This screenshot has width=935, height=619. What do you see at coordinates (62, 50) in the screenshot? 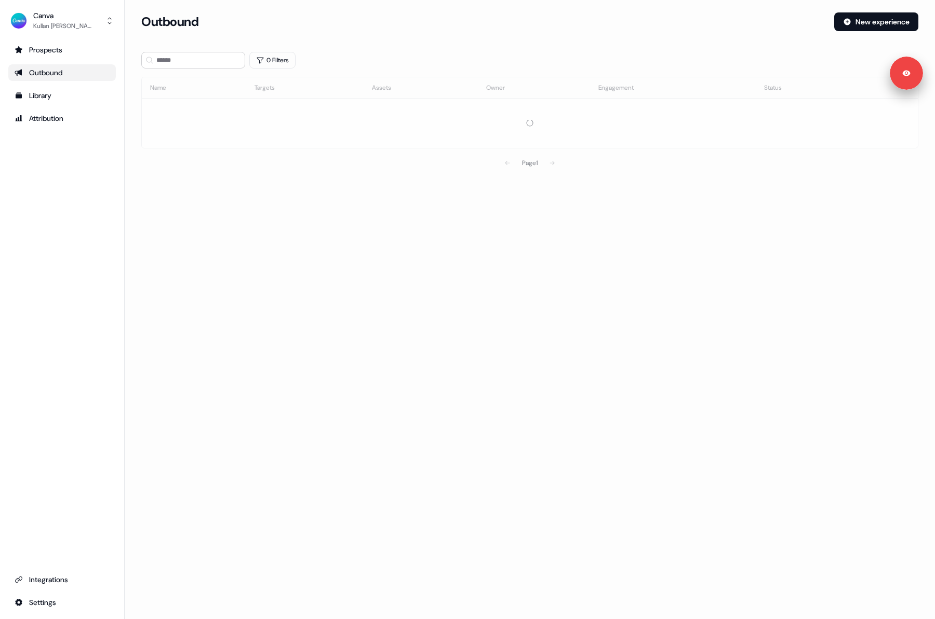
I see `div: Prospects` at bounding box center [62, 50].